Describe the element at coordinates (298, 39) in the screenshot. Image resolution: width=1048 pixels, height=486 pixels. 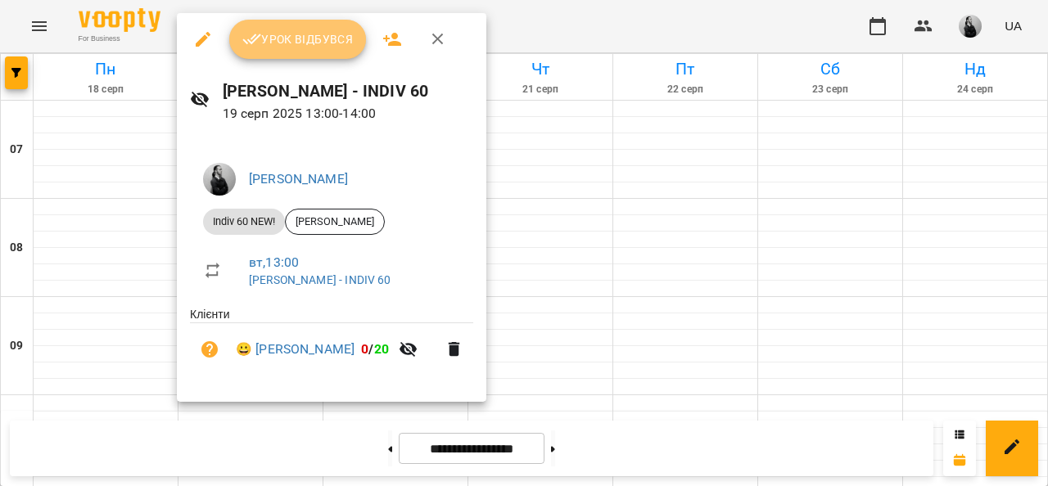
I see `button: Урок відбувся` at that location.